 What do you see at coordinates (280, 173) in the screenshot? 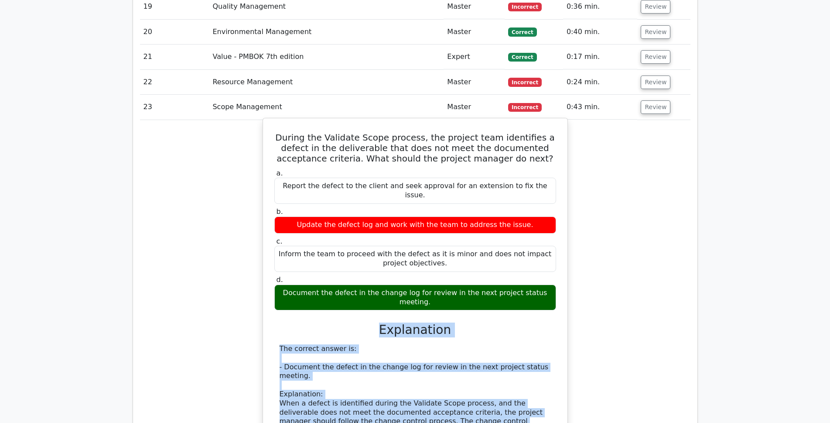
I see `span: a.` at bounding box center [280, 173].